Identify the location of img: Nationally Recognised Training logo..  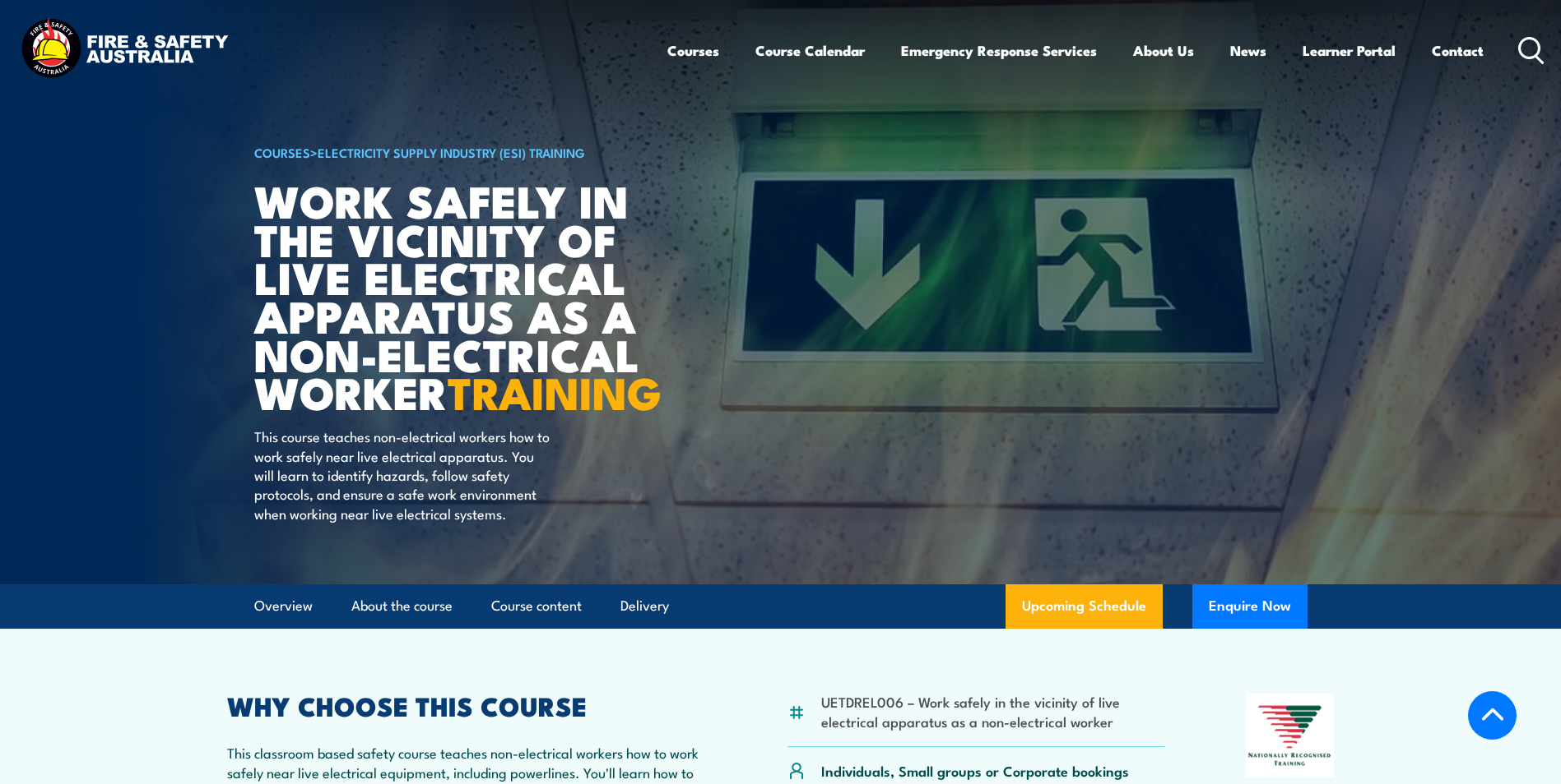
(1291, 736).